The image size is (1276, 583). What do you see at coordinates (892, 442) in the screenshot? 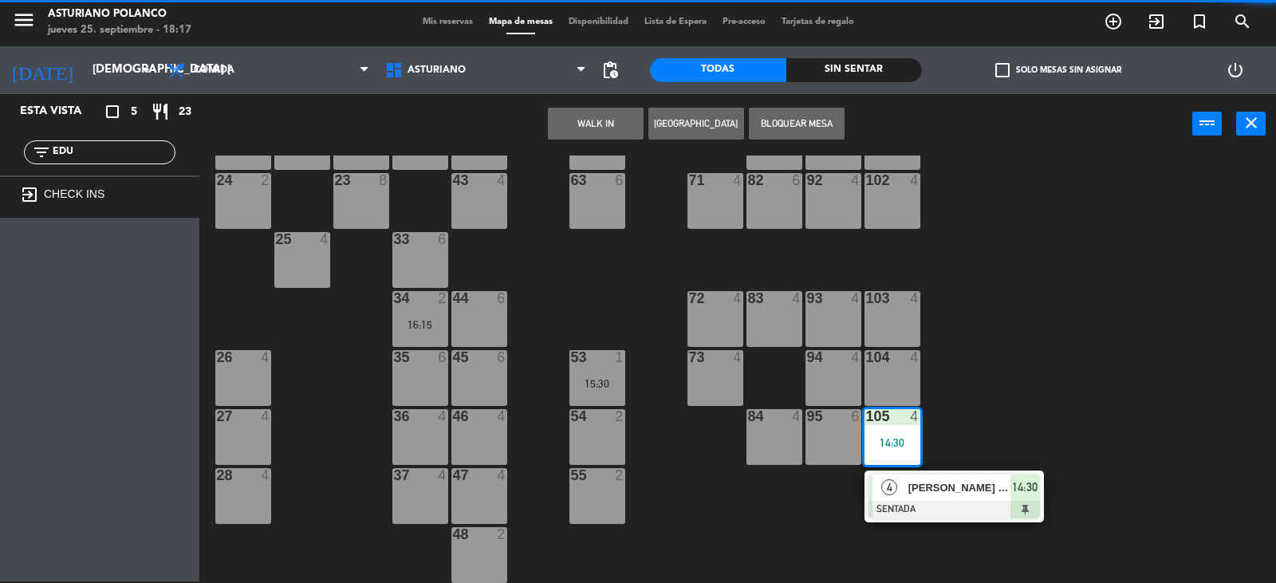
I see `div: 14:30` at bounding box center [892, 442].